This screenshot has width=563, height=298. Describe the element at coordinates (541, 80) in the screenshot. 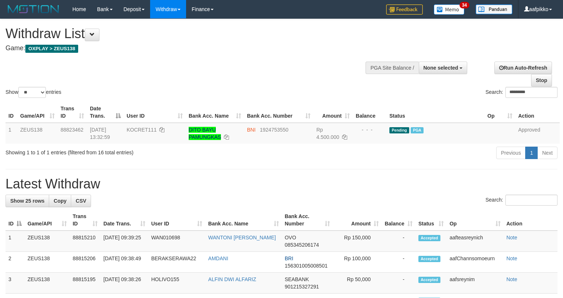

I see `a: Stop` at that location.